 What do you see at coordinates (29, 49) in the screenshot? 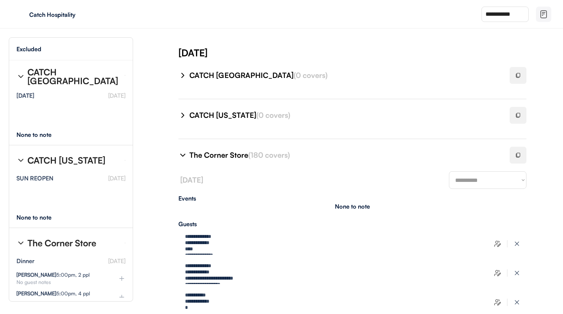
I see `div: Excluded` at bounding box center [29, 49].